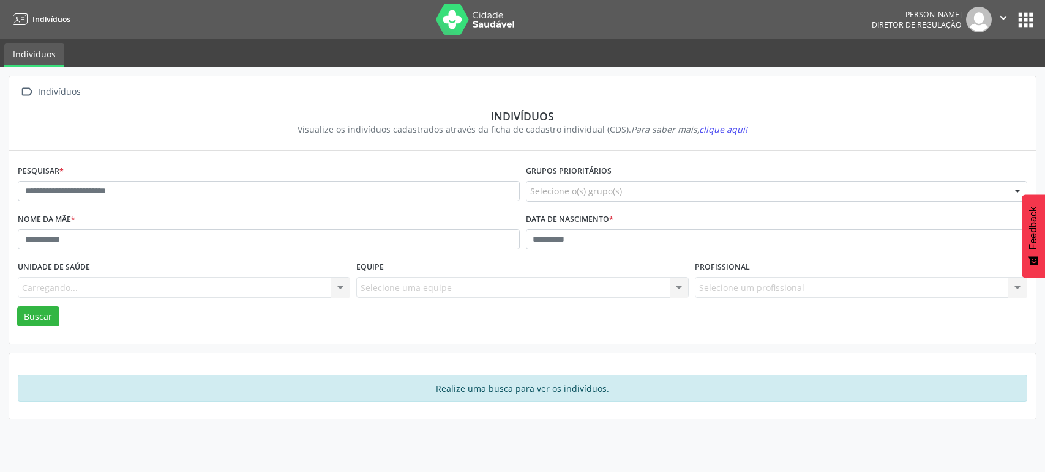  I want to click on label: Nome da mãe, so click(47, 220).